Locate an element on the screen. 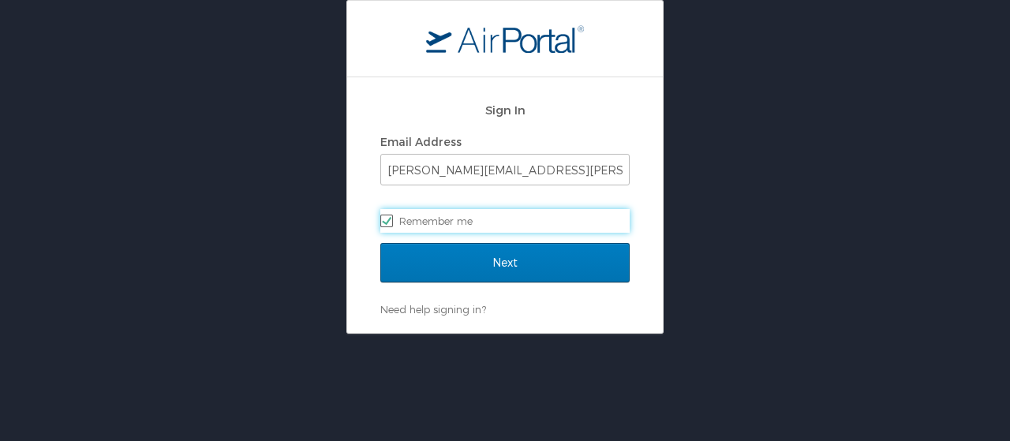 This screenshot has height=441, width=1010. img: logo is located at coordinates (505, 39).